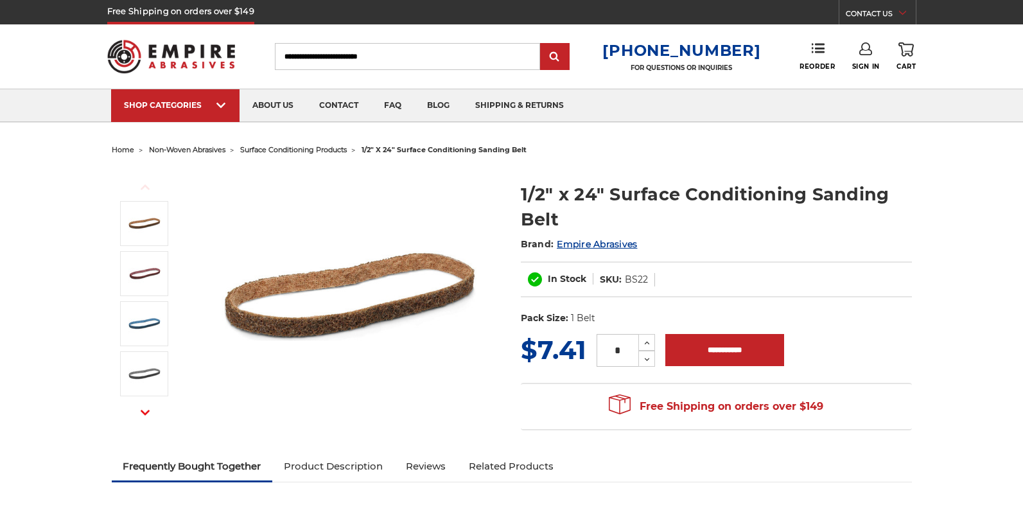  I want to click on a: Reviews, so click(426, 466).